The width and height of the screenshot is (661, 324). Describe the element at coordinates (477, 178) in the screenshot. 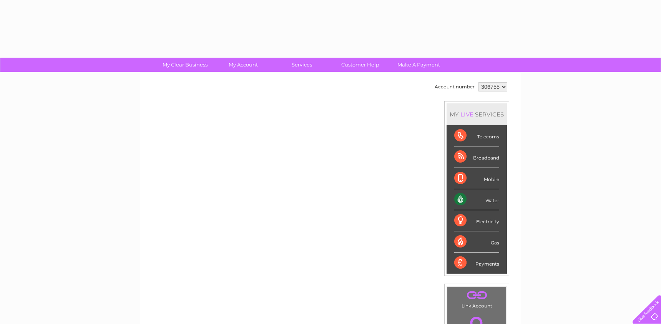

I see `div: Mobile` at that location.